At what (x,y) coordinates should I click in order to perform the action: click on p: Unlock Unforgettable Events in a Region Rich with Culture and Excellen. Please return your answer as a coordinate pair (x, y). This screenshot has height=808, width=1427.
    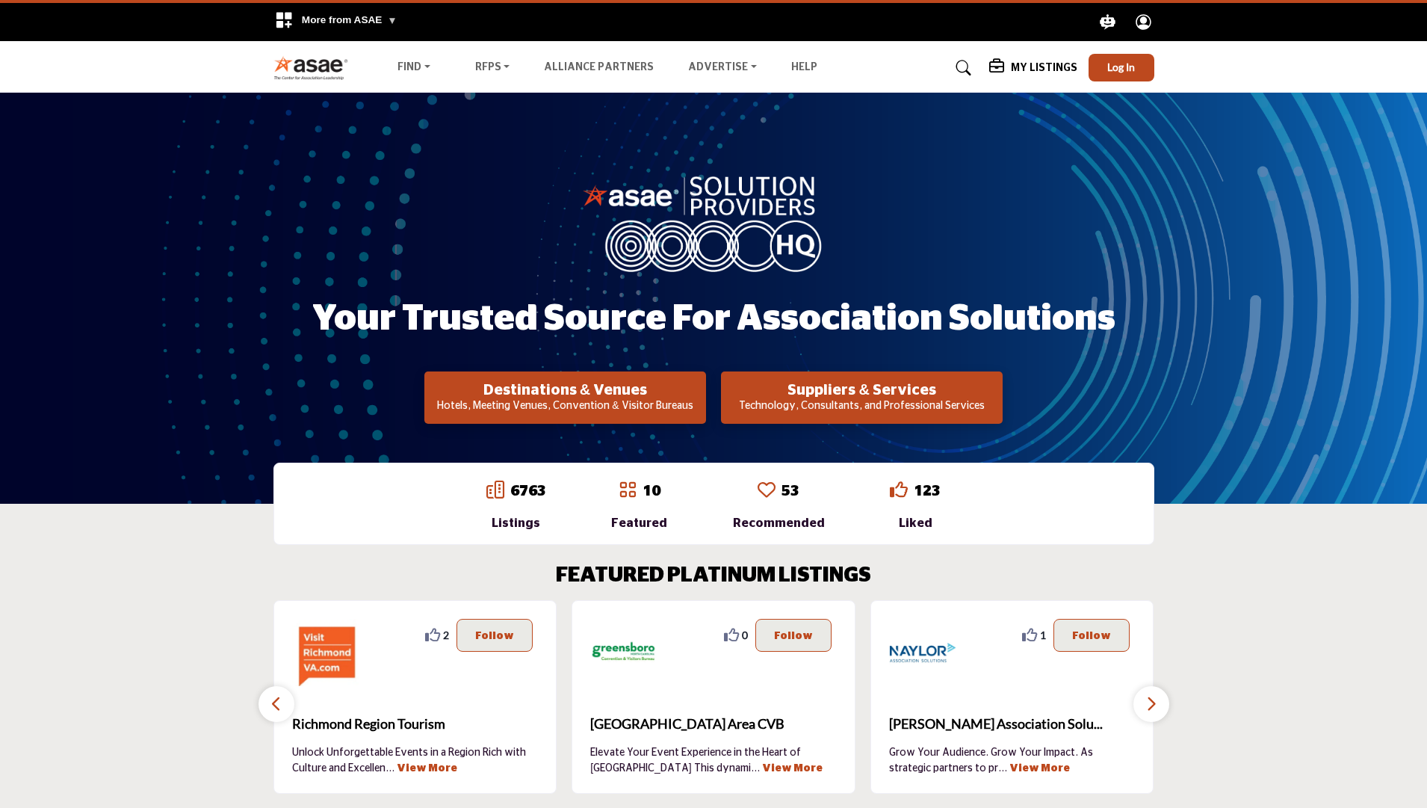
    Looking at the image, I should click on (415, 760).